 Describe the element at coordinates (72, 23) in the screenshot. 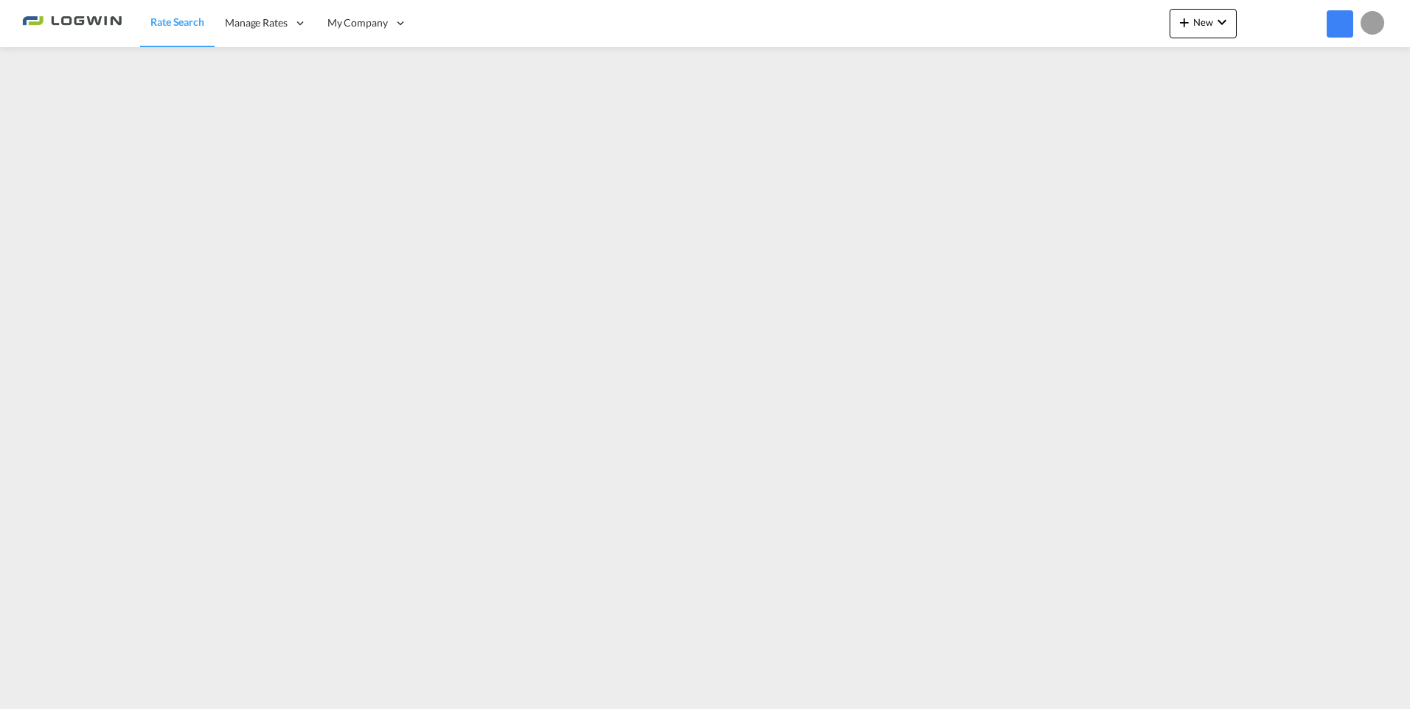

I see `img: 2761ae10d95411efa20a1f5e0282d2d7.png` at that location.